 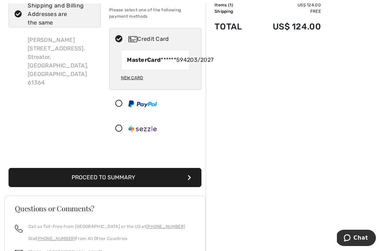 I want to click on span: 03/2027, so click(x=202, y=60).